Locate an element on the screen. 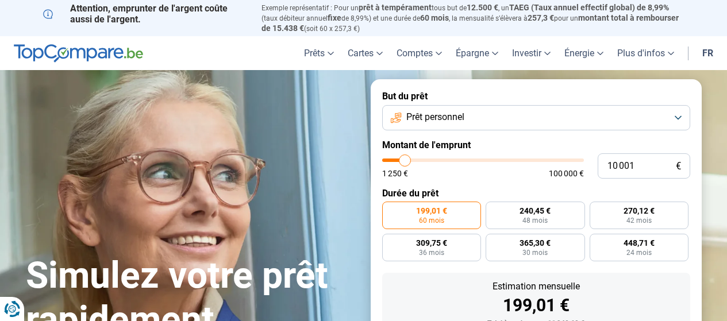 This screenshot has height=321, width=727. a: Prêts is located at coordinates (319, 53).